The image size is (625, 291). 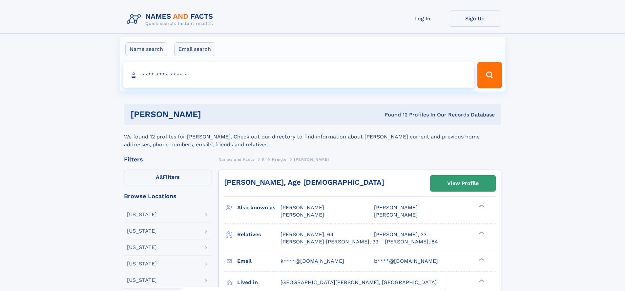 What do you see at coordinates (168, 160) in the screenshot?
I see `div: Filters` at bounding box center [168, 160].